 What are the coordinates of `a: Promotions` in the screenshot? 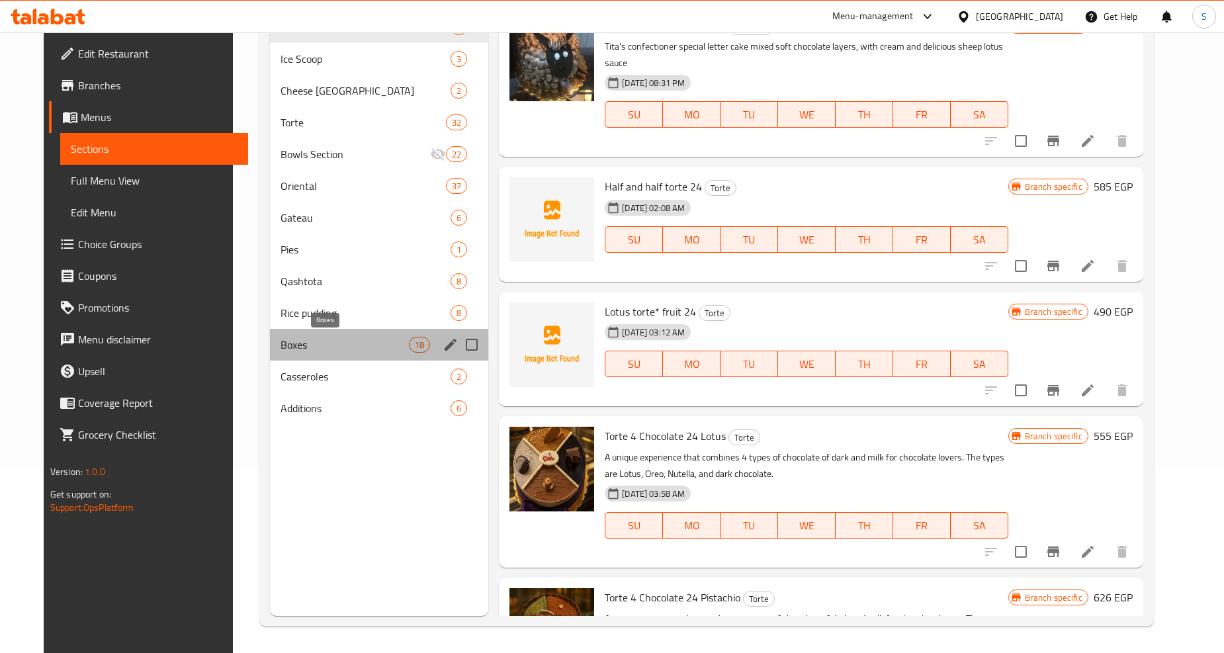 It's located at (148, 308).